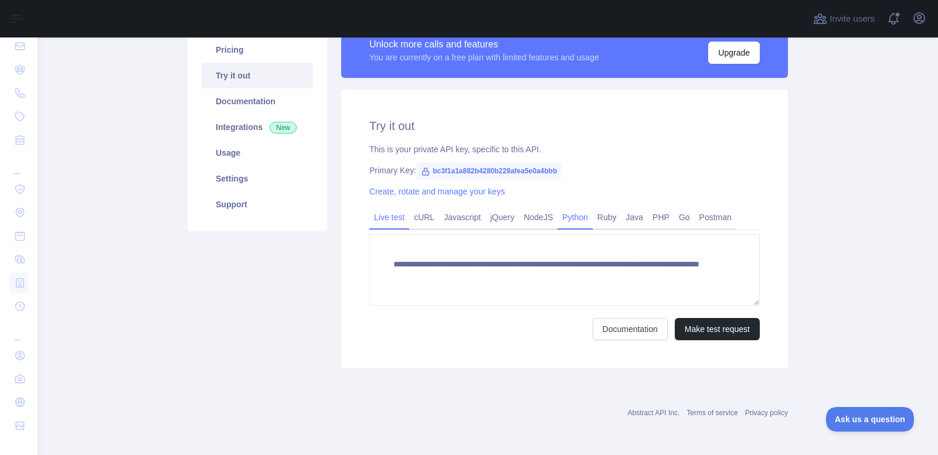  Describe the element at coordinates (257, 127) in the screenshot. I see `a: Integrations New` at that location.